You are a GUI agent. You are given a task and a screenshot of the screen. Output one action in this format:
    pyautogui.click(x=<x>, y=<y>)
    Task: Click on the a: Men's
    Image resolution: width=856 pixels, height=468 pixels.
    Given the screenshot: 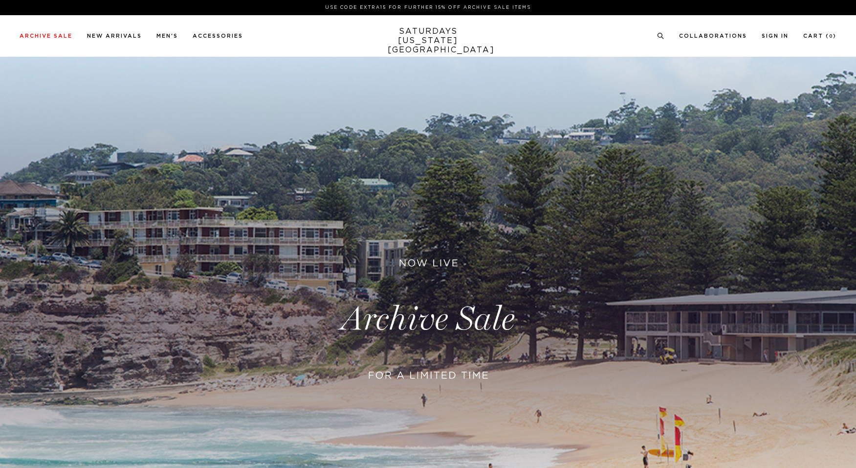 What is the action you would take?
    pyautogui.click(x=167, y=36)
    